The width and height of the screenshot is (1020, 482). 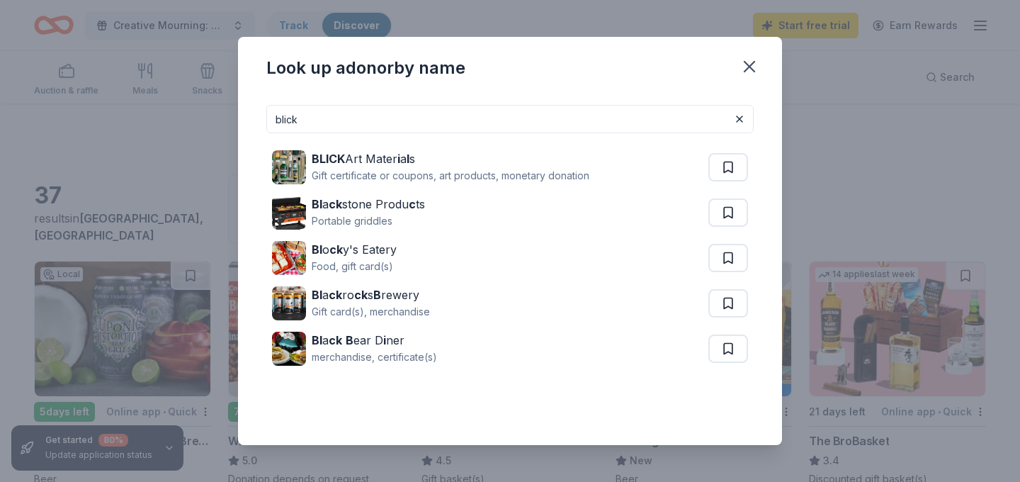 I want to click on div: a stone Produ ts, so click(x=368, y=204).